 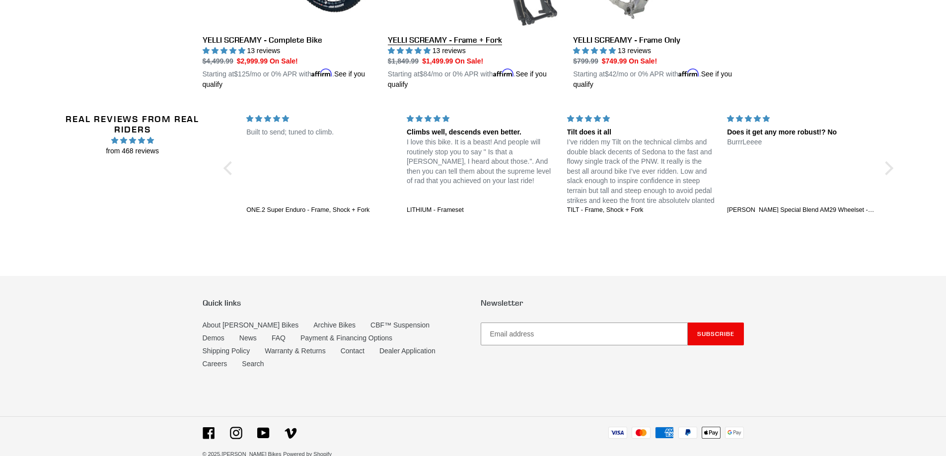 What do you see at coordinates (352, 351) in the screenshot?
I see `a: Contact` at bounding box center [352, 351].